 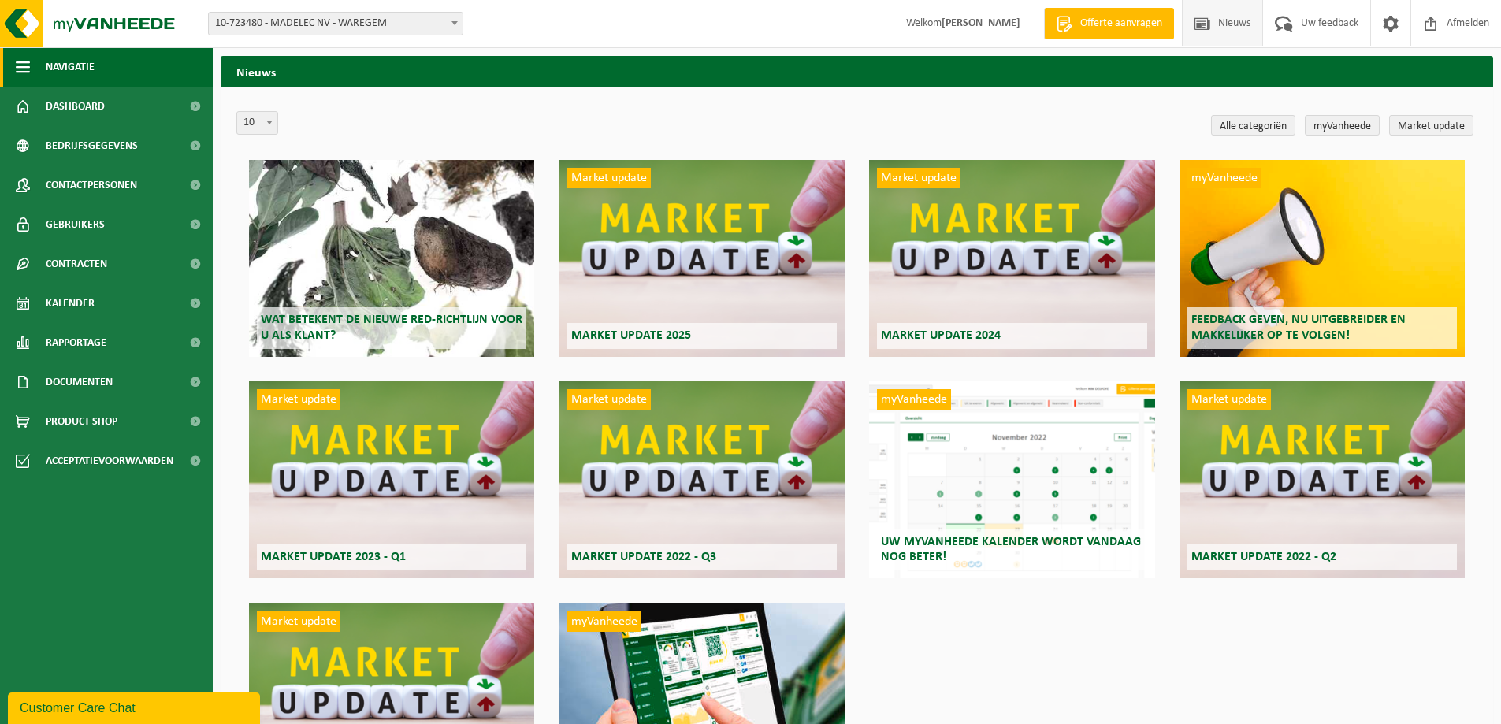 I want to click on span: Navigatie, so click(x=70, y=67).